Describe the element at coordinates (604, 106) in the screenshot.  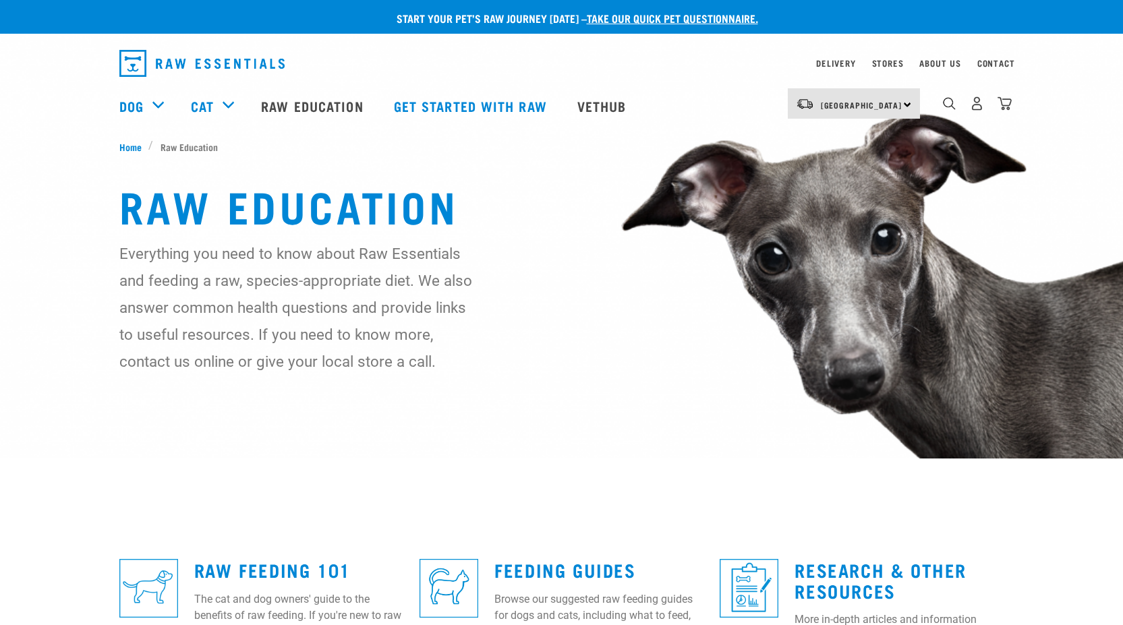
I see `a: Vethub` at that location.